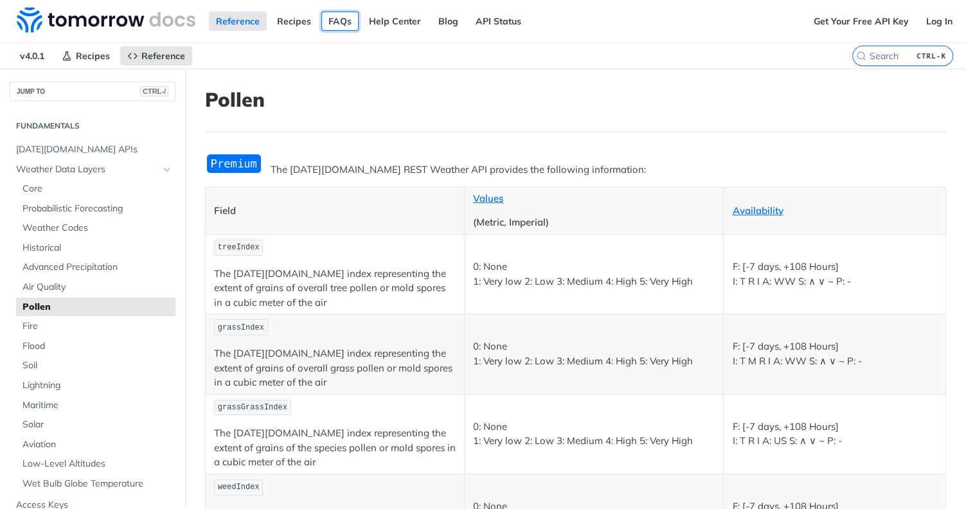 The width and height of the screenshot is (966, 509). What do you see at coordinates (498, 21) in the screenshot?
I see `a: API Status` at bounding box center [498, 21].